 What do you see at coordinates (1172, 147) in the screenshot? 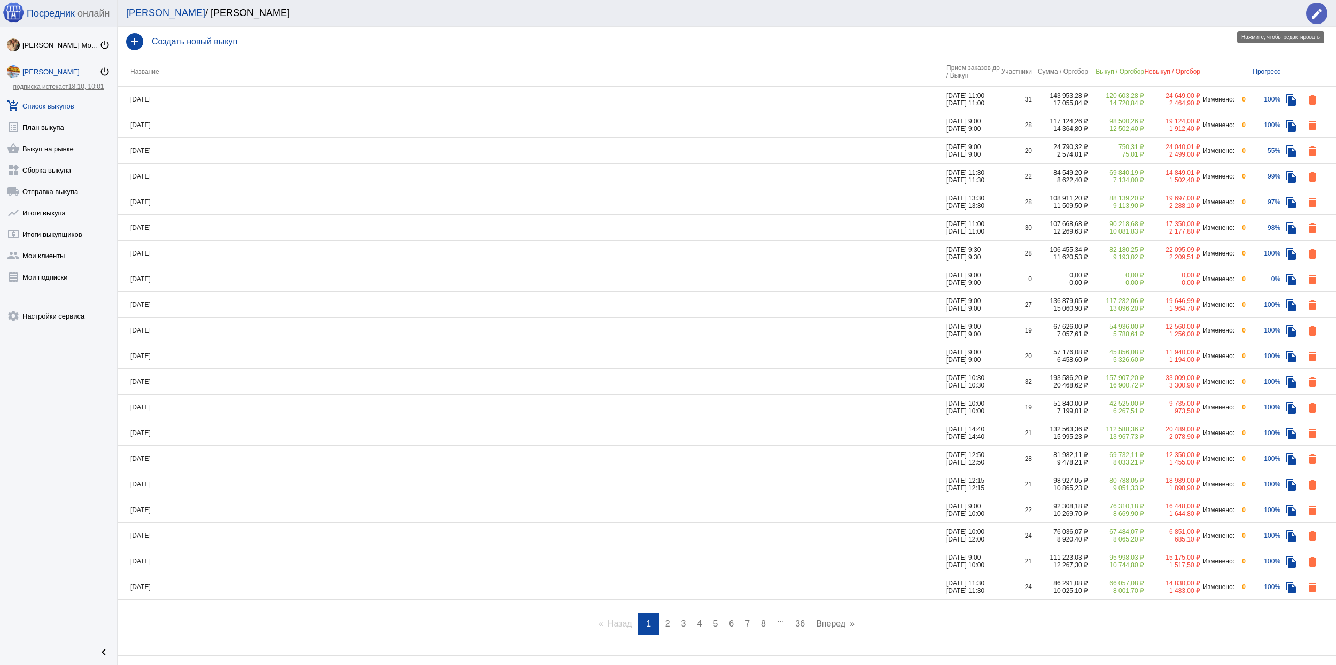
I see `div: 24 040,01 ₽` at bounding box center [1172, 147].